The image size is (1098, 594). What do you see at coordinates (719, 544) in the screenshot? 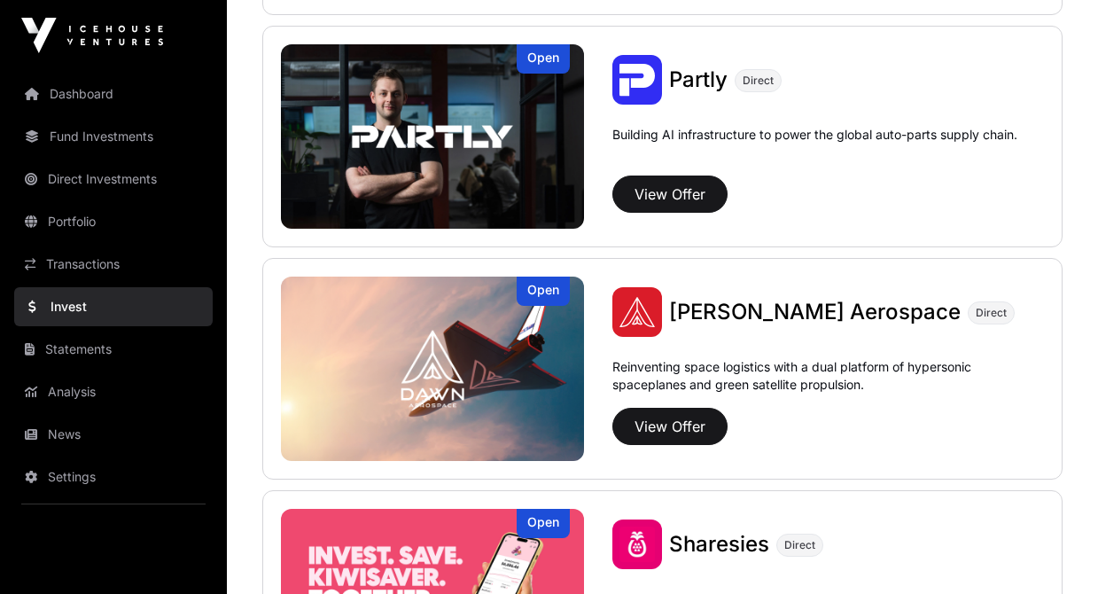
I see `a: Sharesies` at bounding box center [719, 544].